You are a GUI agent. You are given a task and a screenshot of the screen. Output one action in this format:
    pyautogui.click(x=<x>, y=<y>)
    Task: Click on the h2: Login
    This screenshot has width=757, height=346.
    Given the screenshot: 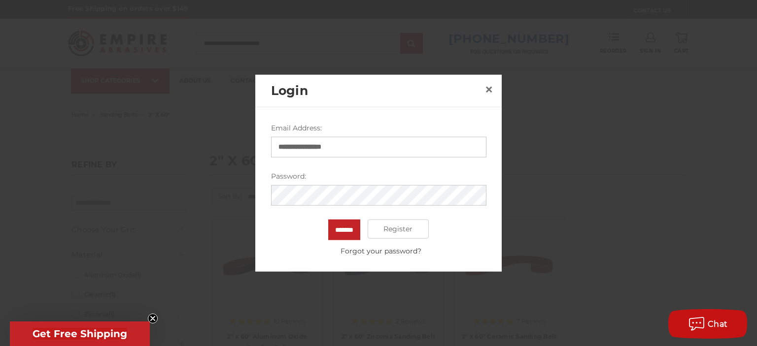 What is the action you would take?
    pyautogui.click(x=376, y=91)
    